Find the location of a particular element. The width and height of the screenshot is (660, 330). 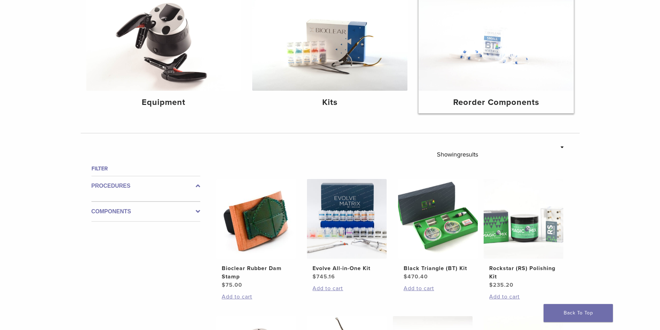

h4: Reorder Components is located at coordinates (496, 102).